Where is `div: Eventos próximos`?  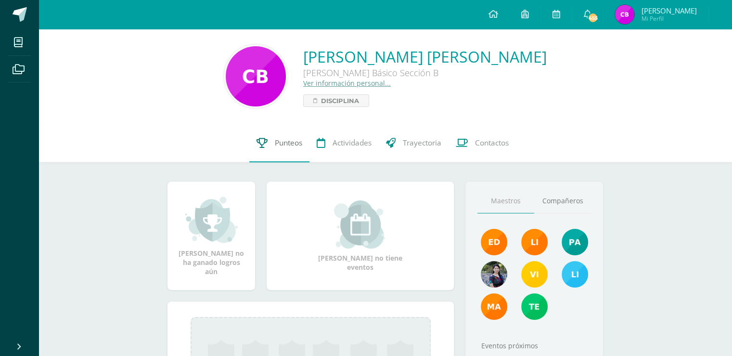 div: Eventos próximos is located at coordinates (534, 345).